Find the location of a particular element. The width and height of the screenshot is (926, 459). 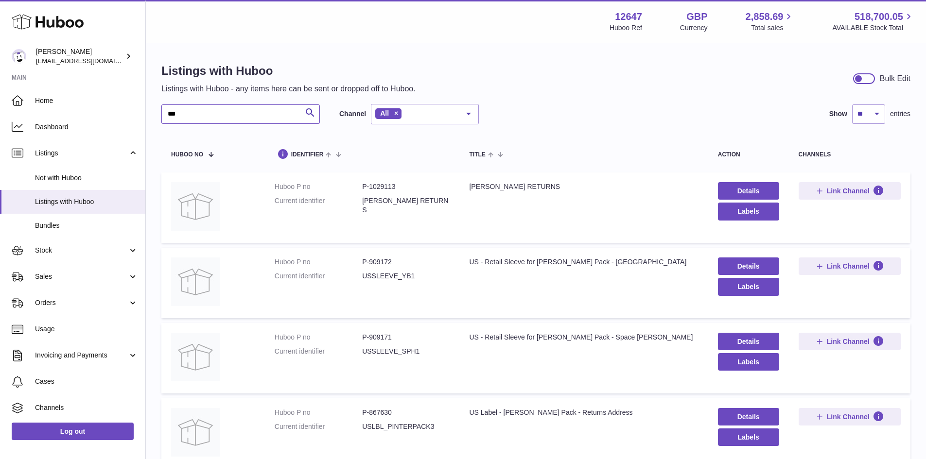

dd: P-1029113 is located at coordinates (406, 187).